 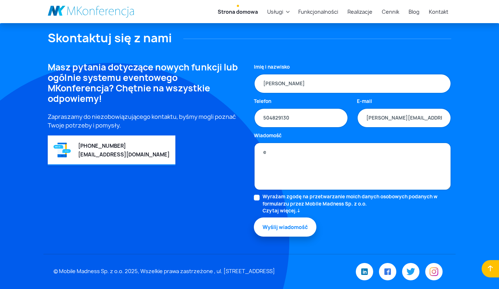 I want to click on a: Funkcjonalności, so click(x=318, y=12).